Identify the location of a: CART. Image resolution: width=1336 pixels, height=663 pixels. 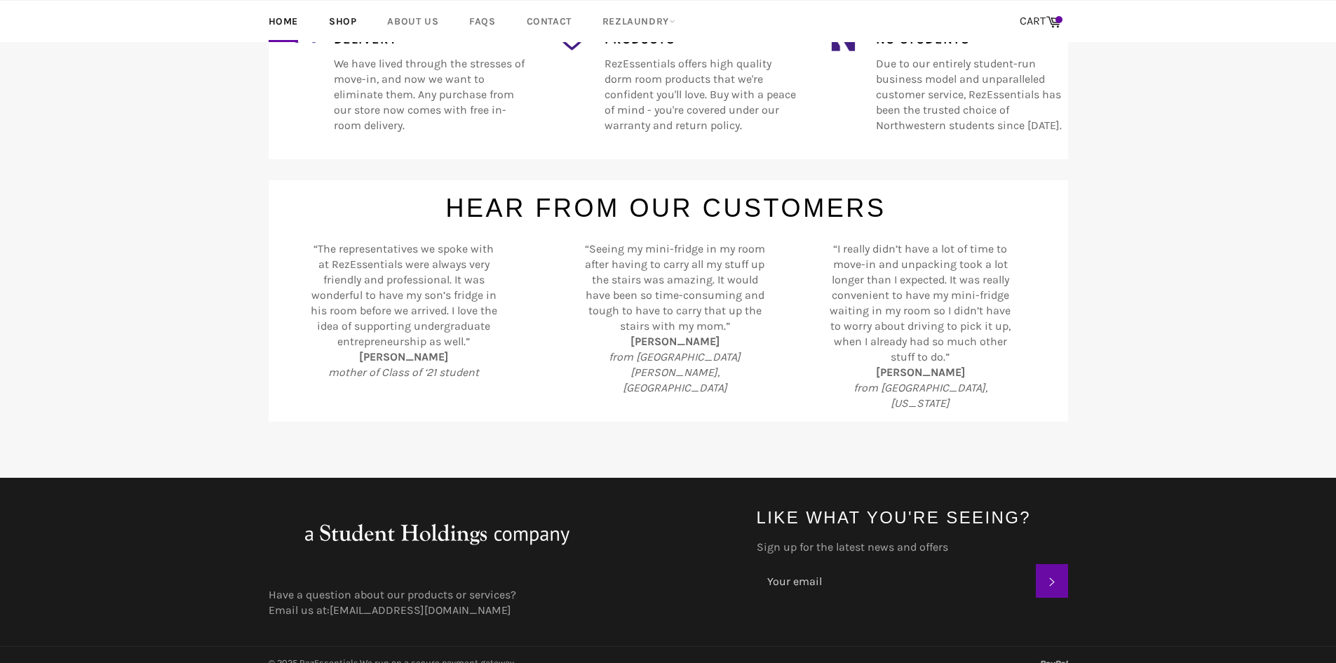
(1040, 22).